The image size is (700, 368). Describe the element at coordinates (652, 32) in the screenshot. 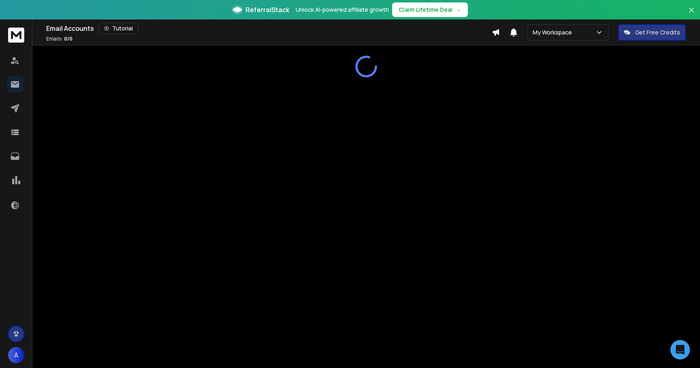

I see `button: Get Free Credits` at that location.